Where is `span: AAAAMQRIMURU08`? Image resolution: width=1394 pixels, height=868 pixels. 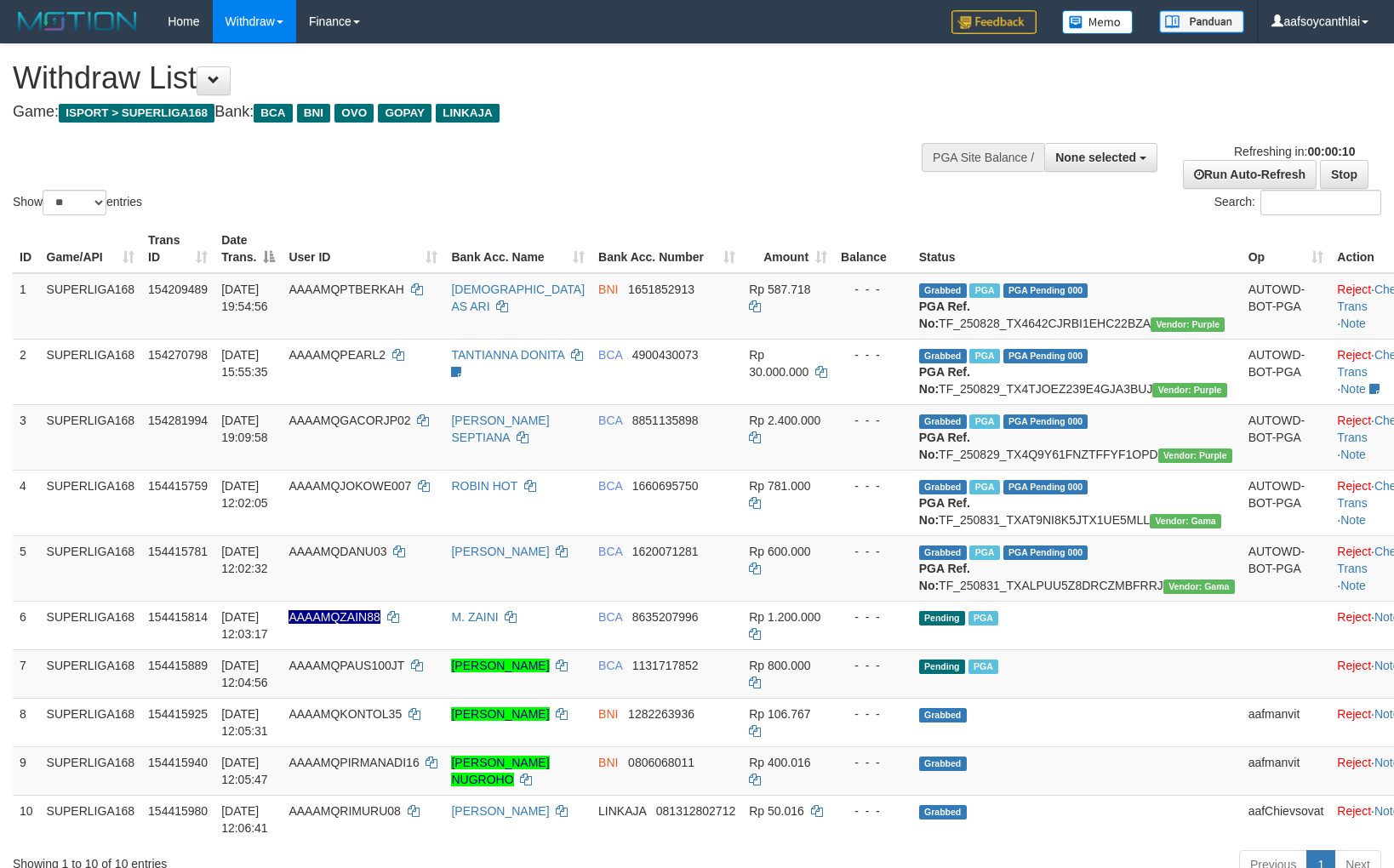 span: AAAAMQRIMURU08 is located at coordinates (344, 811).